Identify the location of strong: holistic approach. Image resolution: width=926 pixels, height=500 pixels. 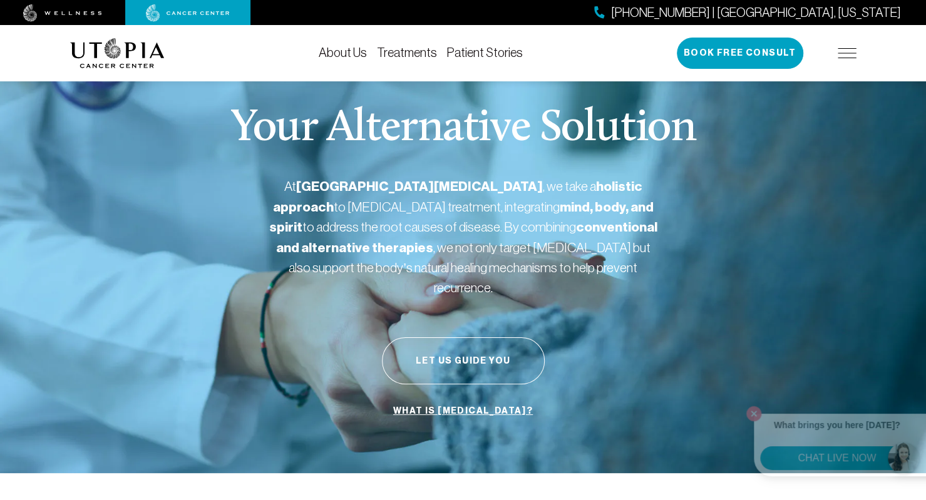
(457, 196).